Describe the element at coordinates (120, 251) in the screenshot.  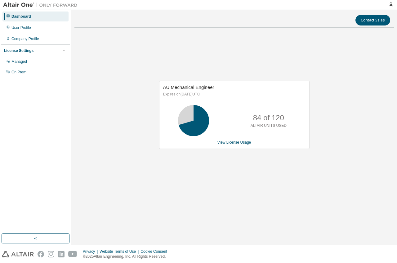
I see `div: Website Terms of Use` at that location.